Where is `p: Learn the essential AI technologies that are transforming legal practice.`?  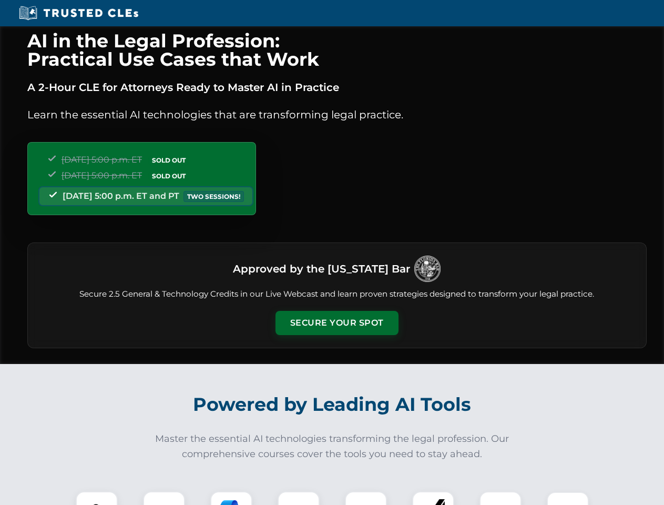
p: Learn the essential AI technologies that are transforming legal practice. is located at coordinates (337, 115).